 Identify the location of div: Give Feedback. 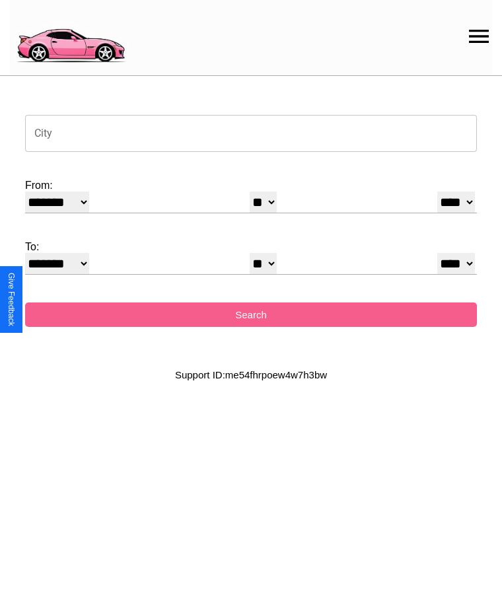
(11, 299).